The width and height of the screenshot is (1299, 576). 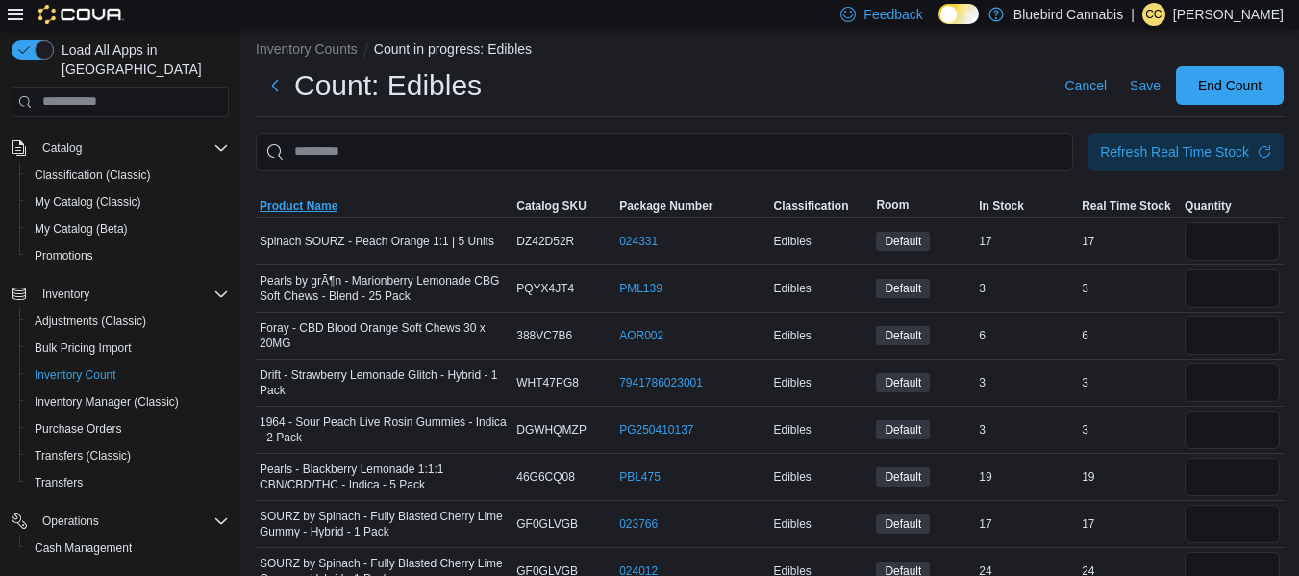 I want to click on img: Cova, so click(x=81, y=14).